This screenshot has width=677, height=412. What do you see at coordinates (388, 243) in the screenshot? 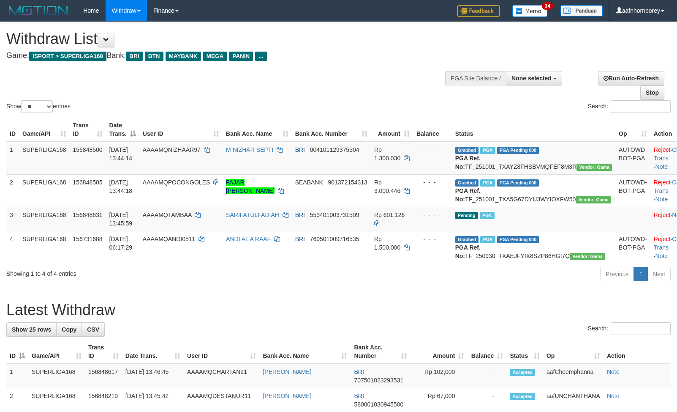
I see `span: Rp 1.500.000` at bounding box center [388, 243].